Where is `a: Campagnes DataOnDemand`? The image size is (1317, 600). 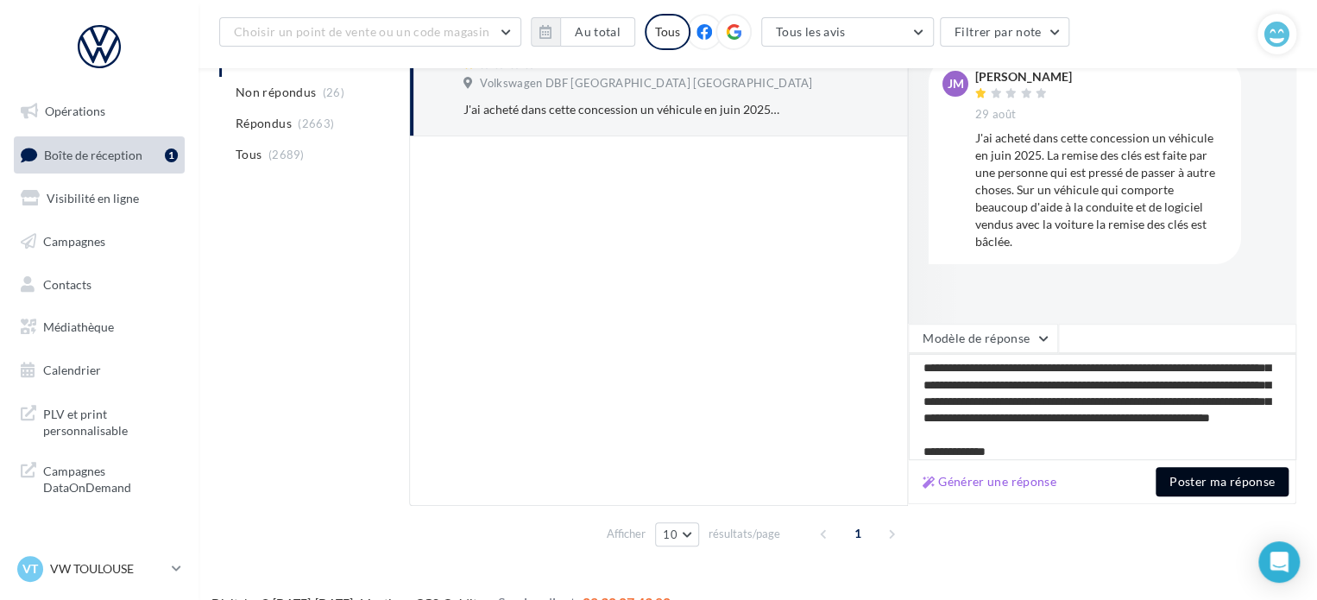
a: Campagnes DataOnDemand is located at coordinates (99, 477).